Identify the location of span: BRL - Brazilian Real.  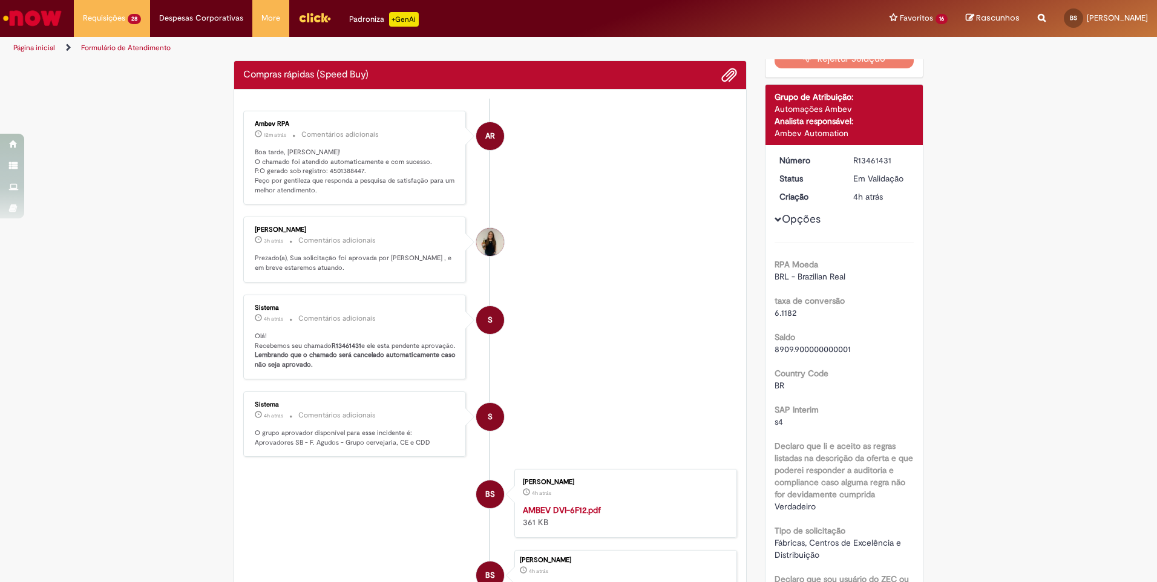
(810, 277).